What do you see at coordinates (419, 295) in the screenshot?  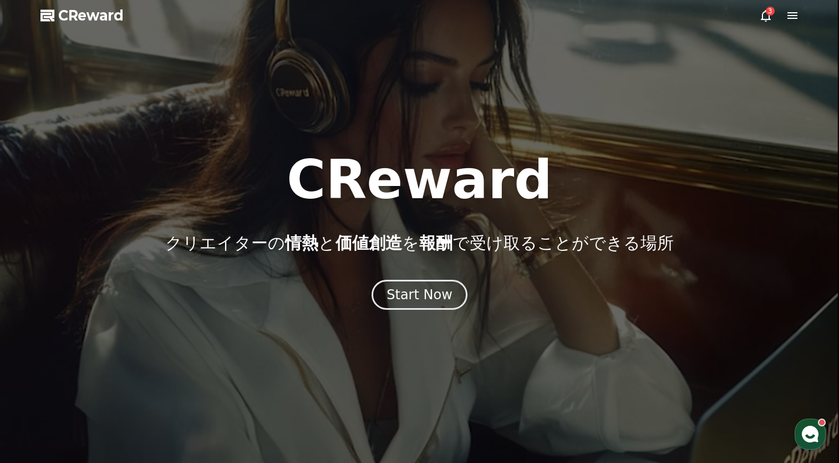 I see `div: Start Now` at bounding box center [419, 295].